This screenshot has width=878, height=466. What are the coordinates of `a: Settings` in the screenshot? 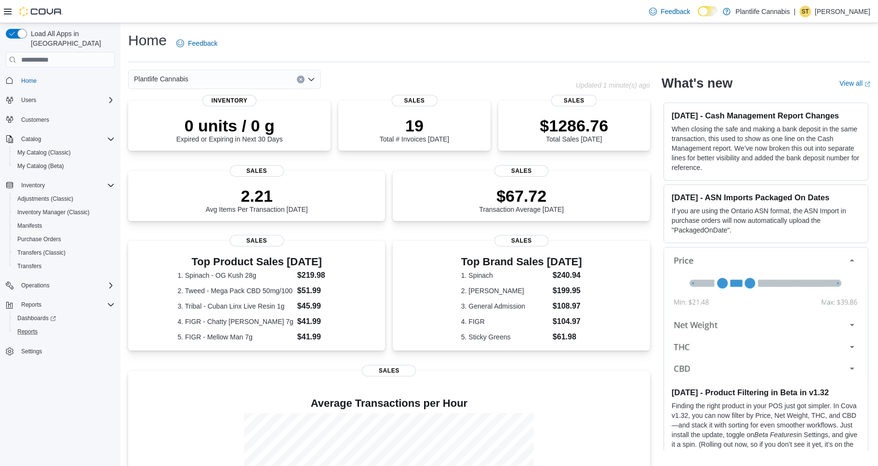 It's located at (31, 352).